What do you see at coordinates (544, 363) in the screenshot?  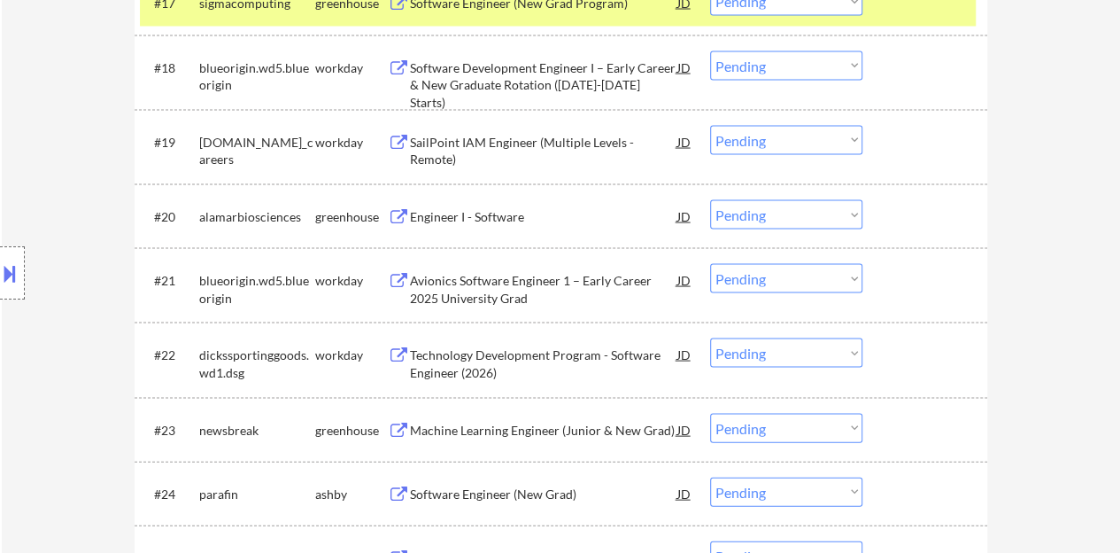 I see `div: Technology Development Program - Software Engineer (2026)` at bounding box center [544, 363].